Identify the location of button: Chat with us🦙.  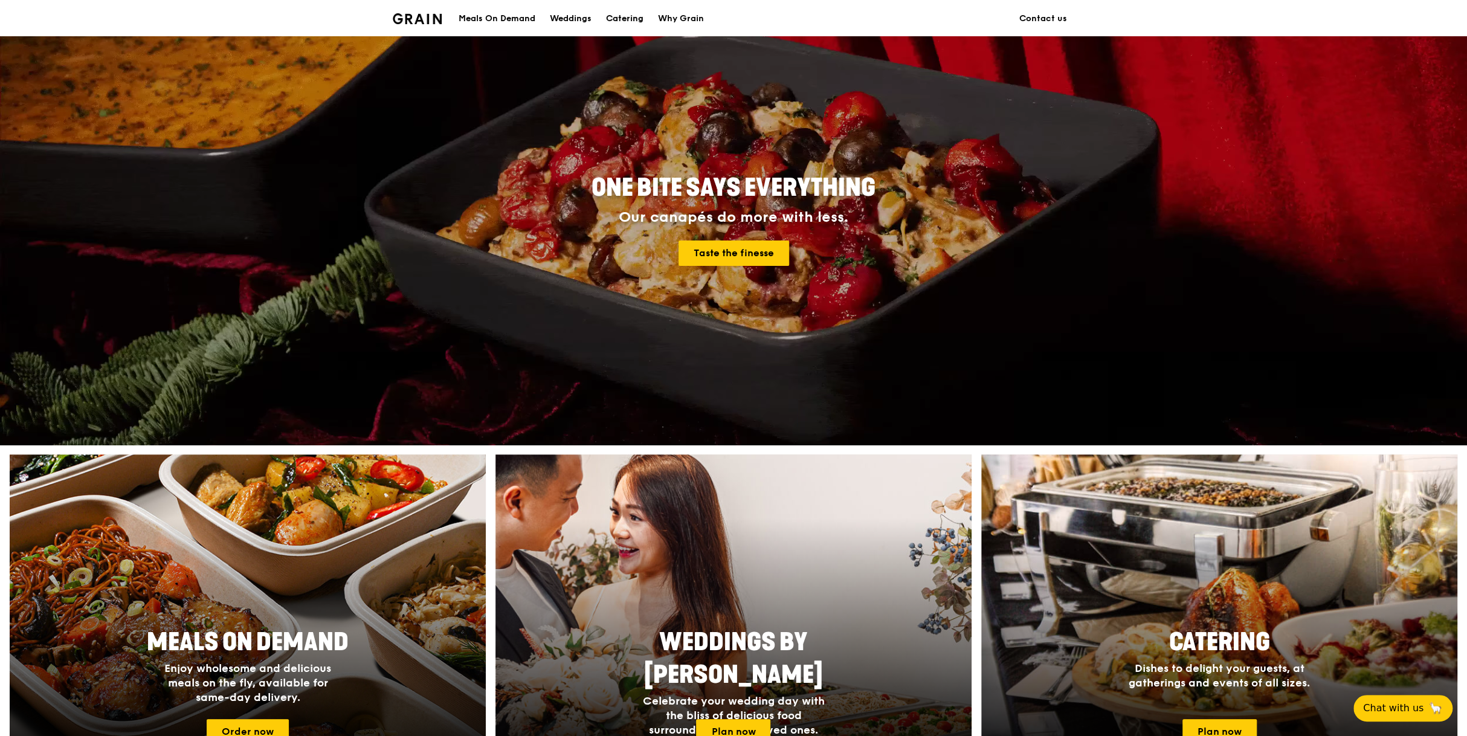
(1403, 708).